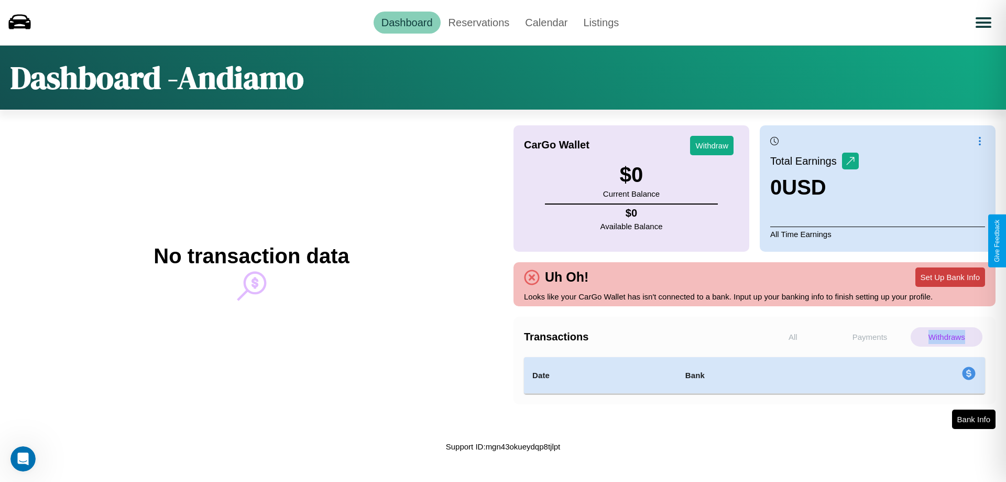  I want to click on h4: CarGo Wallet, so click(557, 145).